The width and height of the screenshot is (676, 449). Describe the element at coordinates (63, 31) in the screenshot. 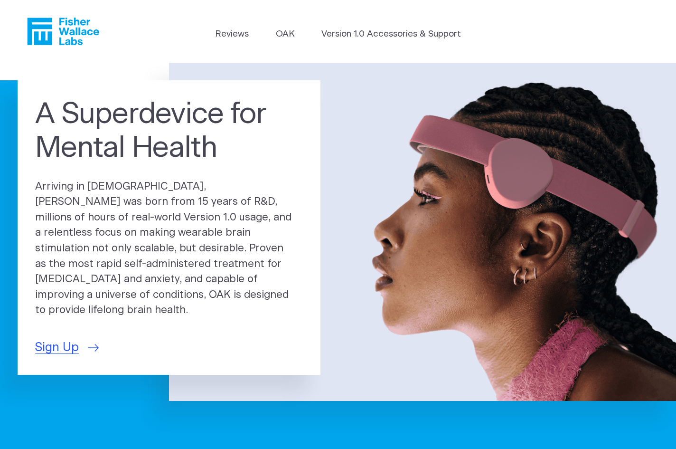

I see `a: Fisher Wallace` at that location.